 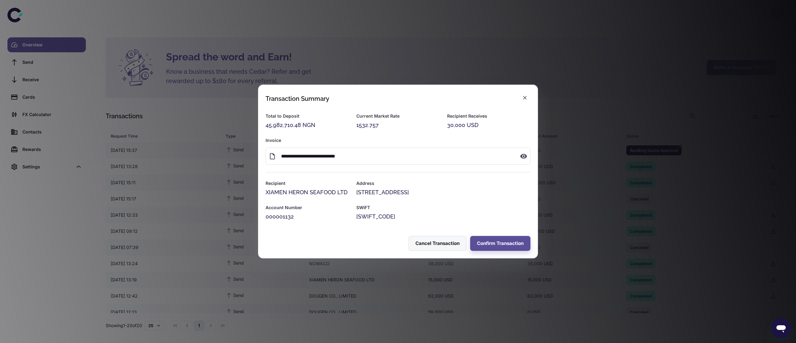 I want to click on div: XIAMEN HERON SEAFOOD LTD, so click(x=307, y=192).